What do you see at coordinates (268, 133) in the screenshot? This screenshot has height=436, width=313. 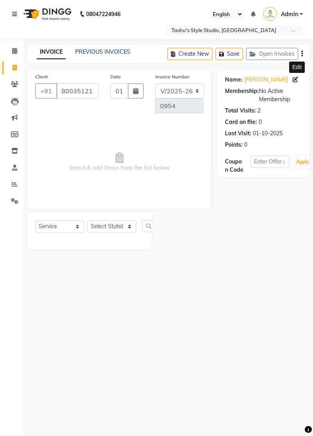 I see `div: 01-10-2025` at bounding box center [268, 133].